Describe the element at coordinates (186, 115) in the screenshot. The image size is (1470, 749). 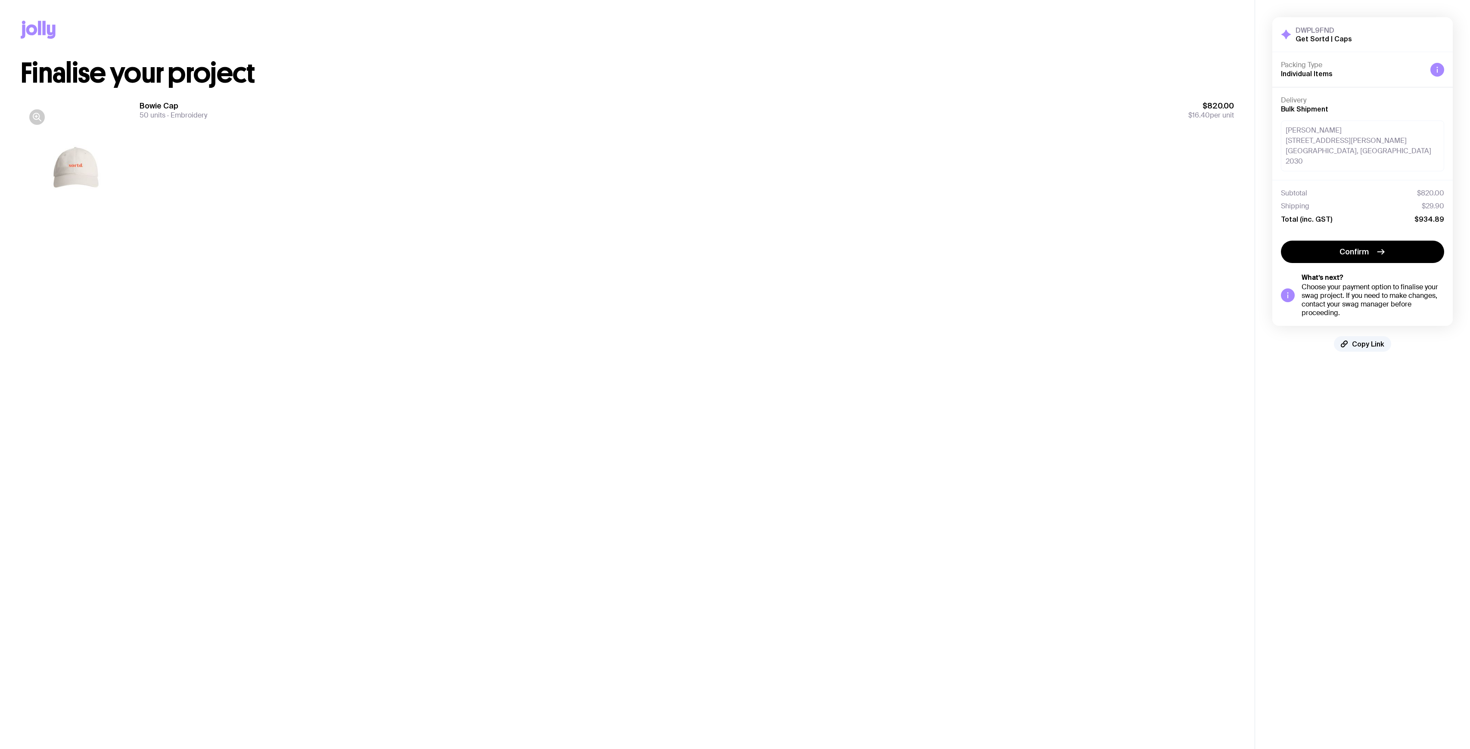
I see `span: Embroidery` at that location.